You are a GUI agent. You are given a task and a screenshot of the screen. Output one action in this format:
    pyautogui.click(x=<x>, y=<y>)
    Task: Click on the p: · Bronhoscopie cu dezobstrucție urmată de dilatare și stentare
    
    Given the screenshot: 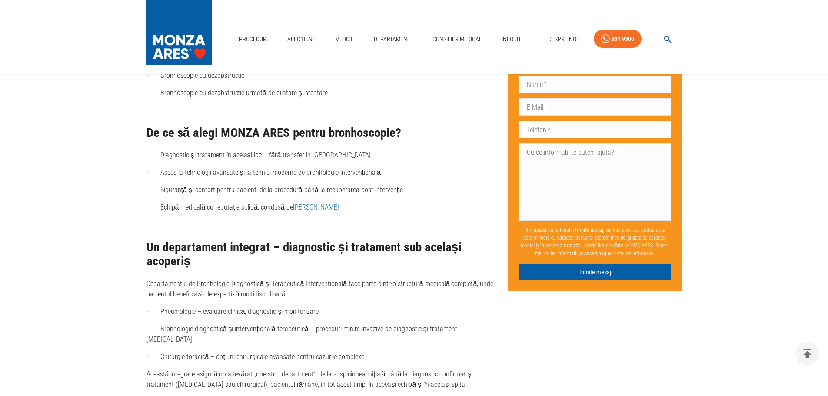 What is the action you would take?
    pyautogui.click(x=324, y=93)
    